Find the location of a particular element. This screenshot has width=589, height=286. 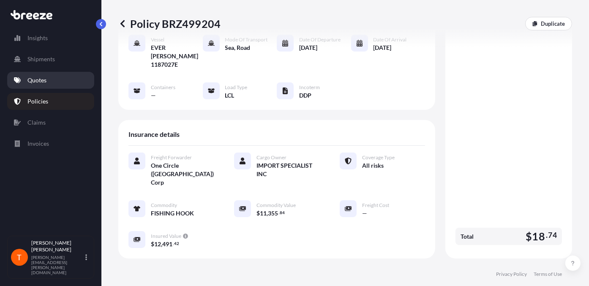

p: Terms of Use is located at coordinates (548, 274).